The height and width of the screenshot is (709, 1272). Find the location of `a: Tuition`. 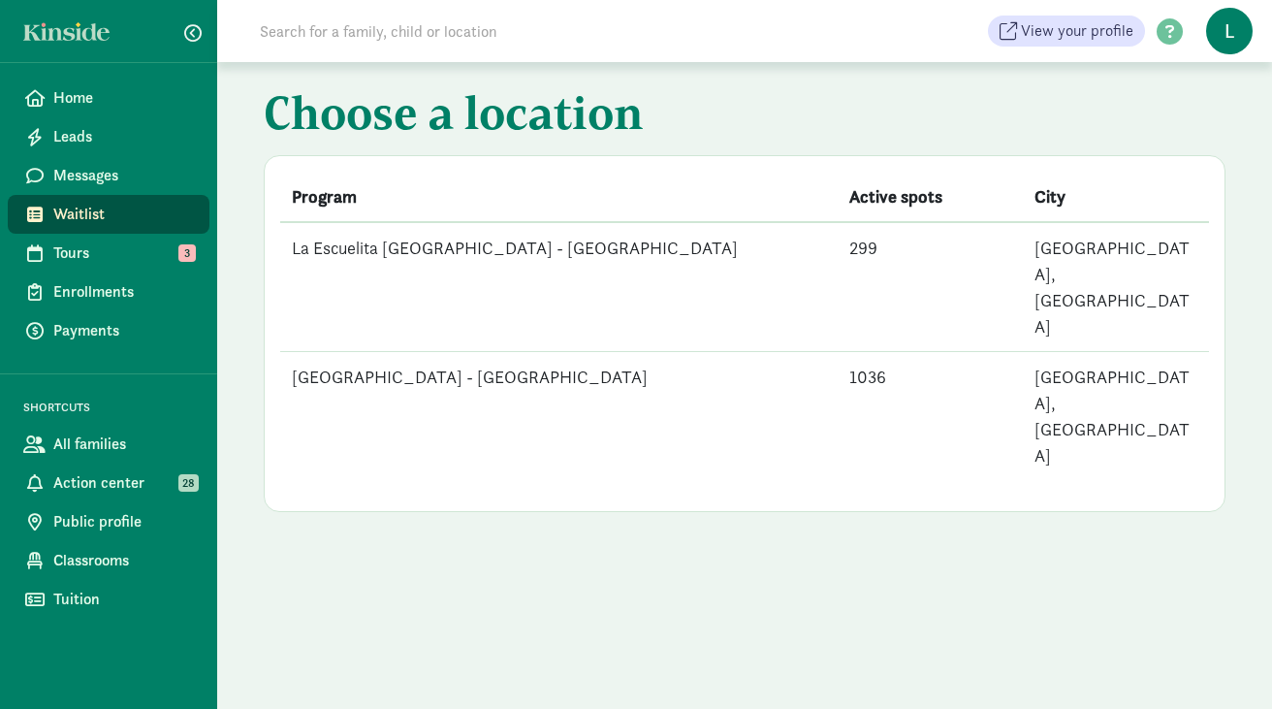

a: Tuition is located at coordinates (109, 599).